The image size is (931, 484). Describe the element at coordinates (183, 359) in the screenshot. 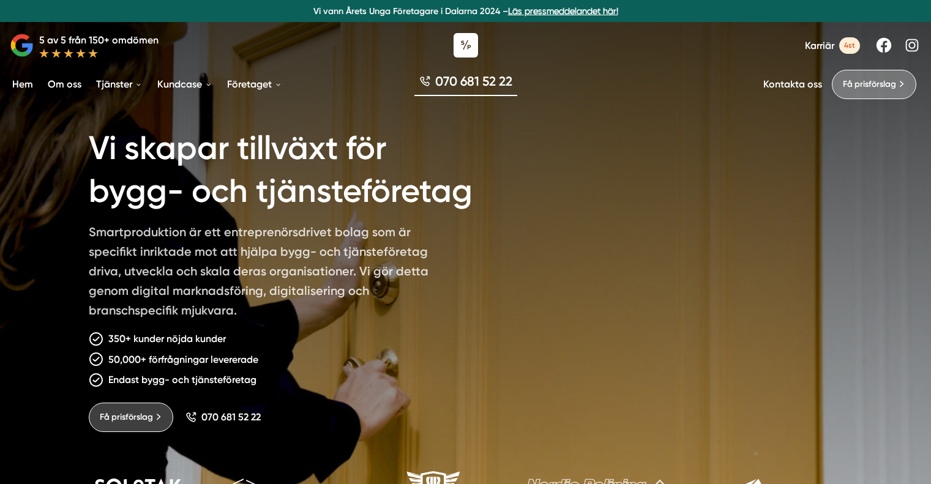

I see `p: 50,000+ förfrågningar levererade` at that location.